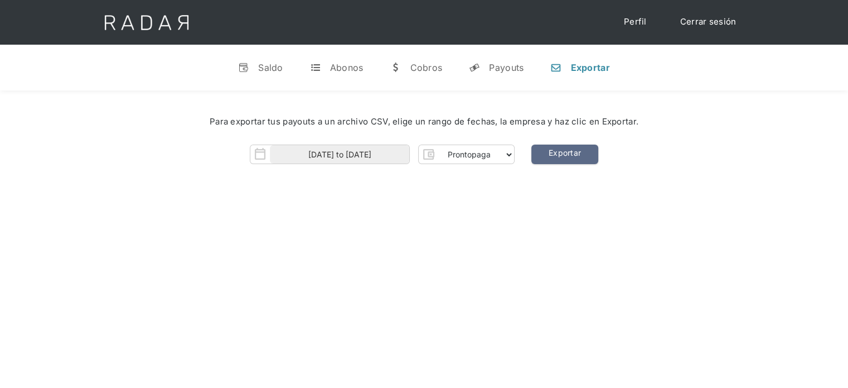 Image resolution: width=848 pixels, height=388 pixels. I want to click on div: y, so click(475, 67).